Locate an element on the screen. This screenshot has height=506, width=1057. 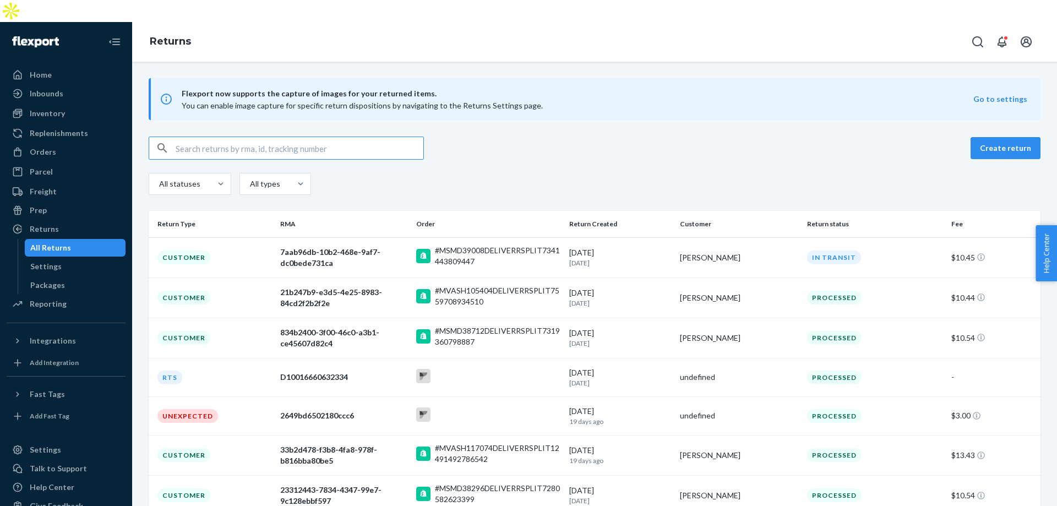
a: Freight is located at coordinates (66, 192).